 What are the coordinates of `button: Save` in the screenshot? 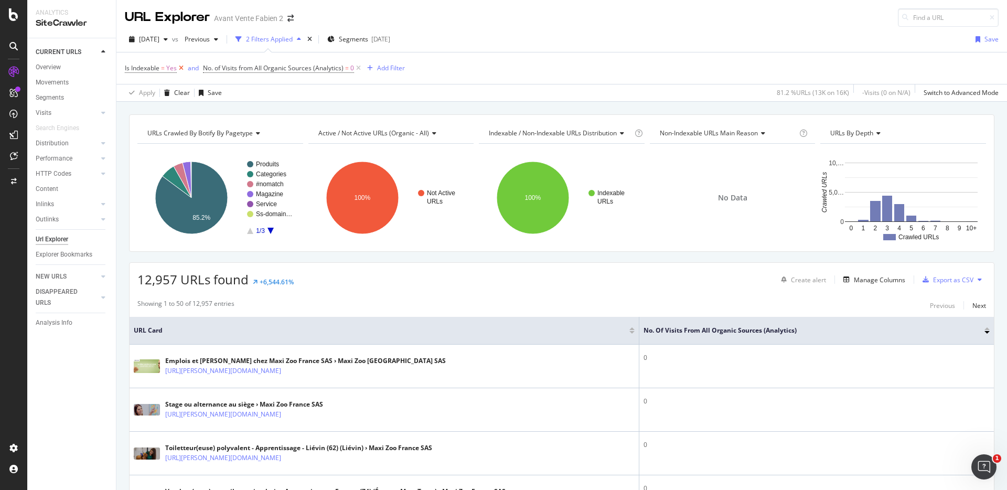 It's located at (985, 39).